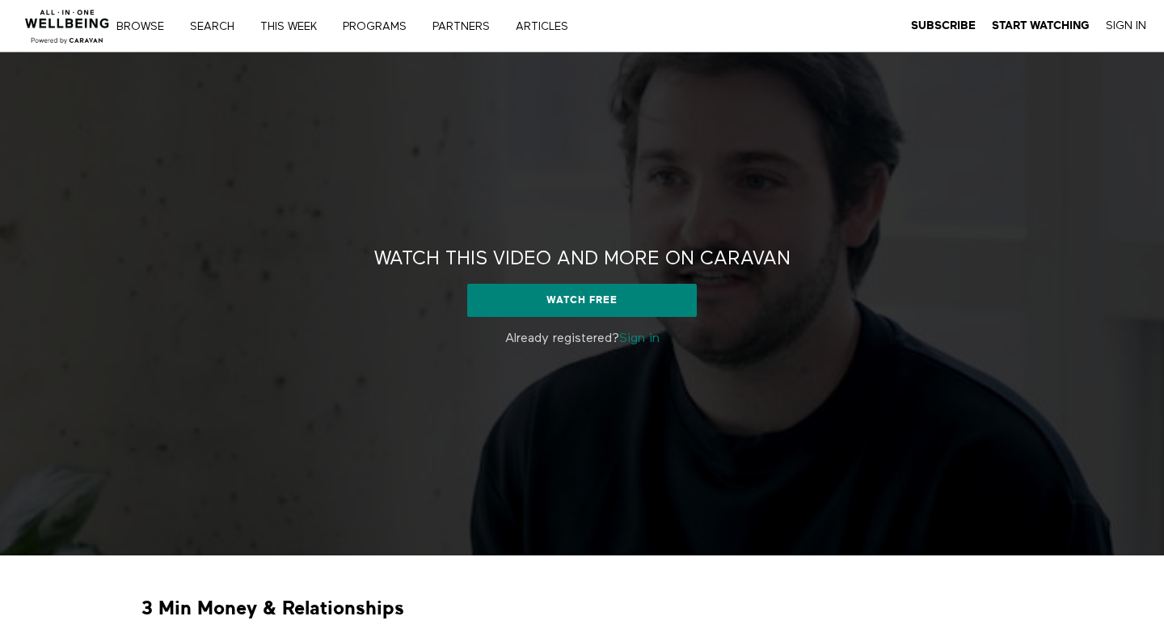  What do you see at coordinates (272, 608) in the screenshot?
I see `strong: 3 Min Money & Relationships` at bounding box center [272, 608].